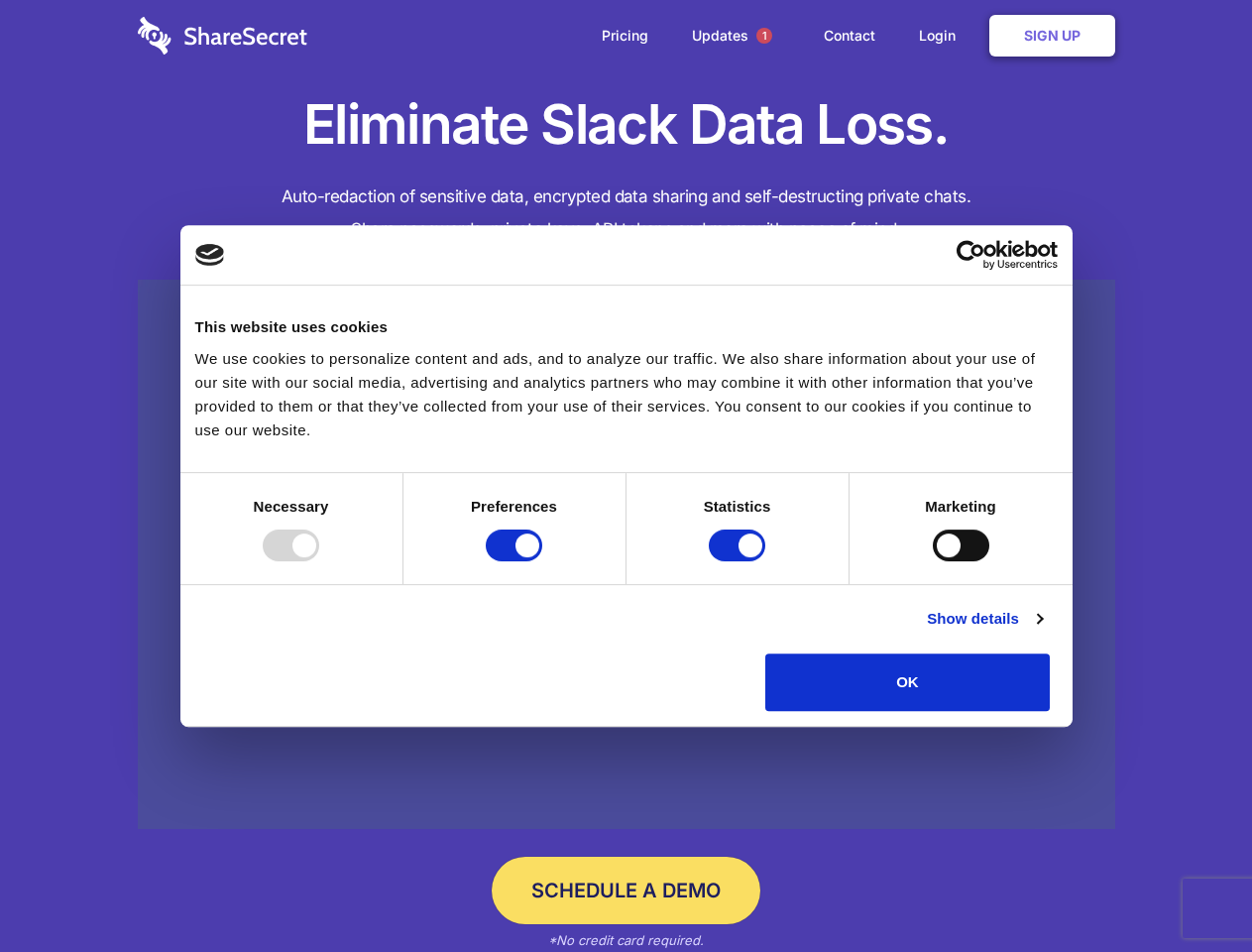 This screenshot has height=952, width=1252. Describe the element at coordinates (971, 255) in the screenshot. I see `a: Usercentrics Cookiebot - opens in a new window` at that location.